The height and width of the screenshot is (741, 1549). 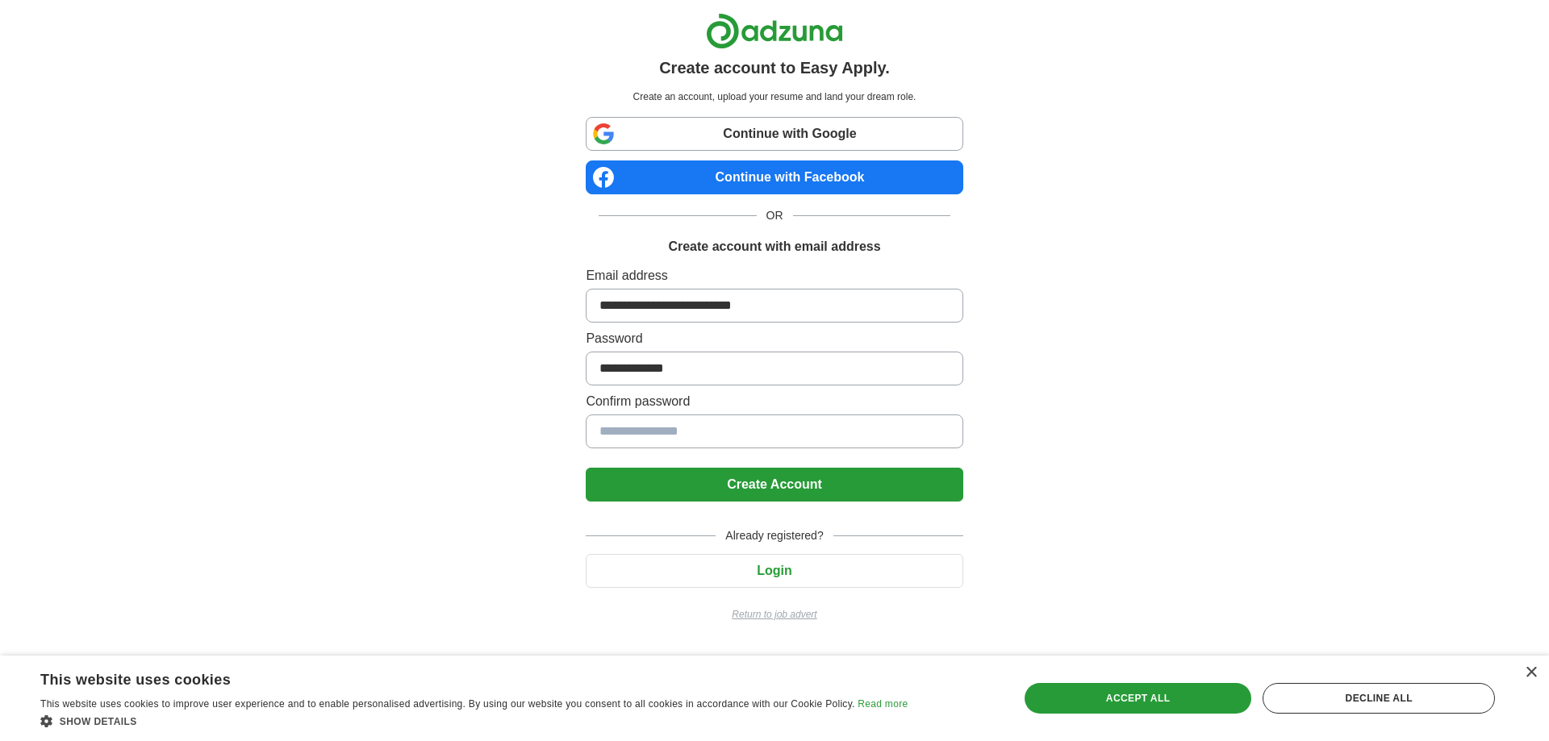 I want to click on span: This website uses cookies to improve user experience and to enable personalised advertising. By u..., so click(x=448, y=704).